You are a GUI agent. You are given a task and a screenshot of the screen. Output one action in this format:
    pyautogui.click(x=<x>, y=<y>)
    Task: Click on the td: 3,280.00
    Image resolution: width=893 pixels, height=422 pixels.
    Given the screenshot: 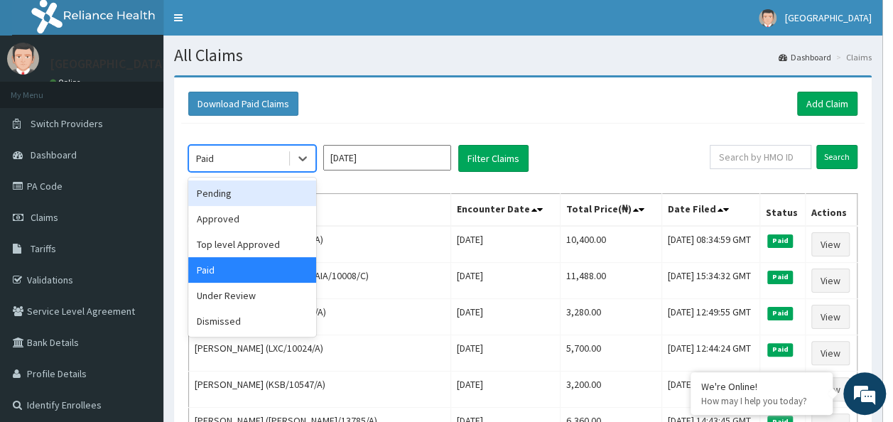 What is the action you would take?
    pyautogui.click(x=610, y=317)
    